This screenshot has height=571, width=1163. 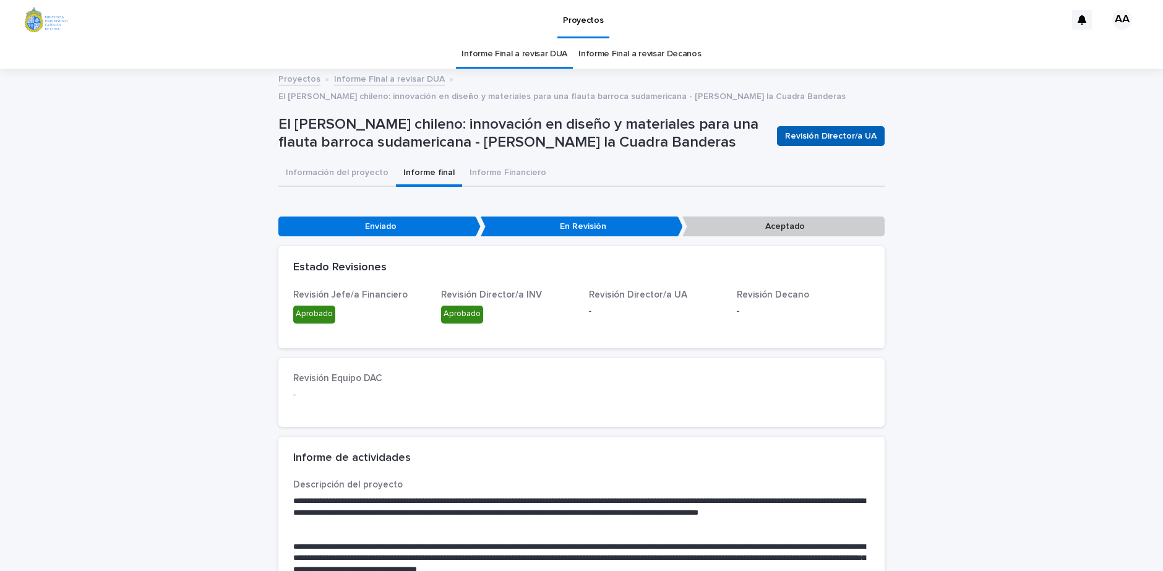 What do you see at coordinates (1123, 20) in the screenshot?
I see `div: AA` at bounding box center [1123, 20].